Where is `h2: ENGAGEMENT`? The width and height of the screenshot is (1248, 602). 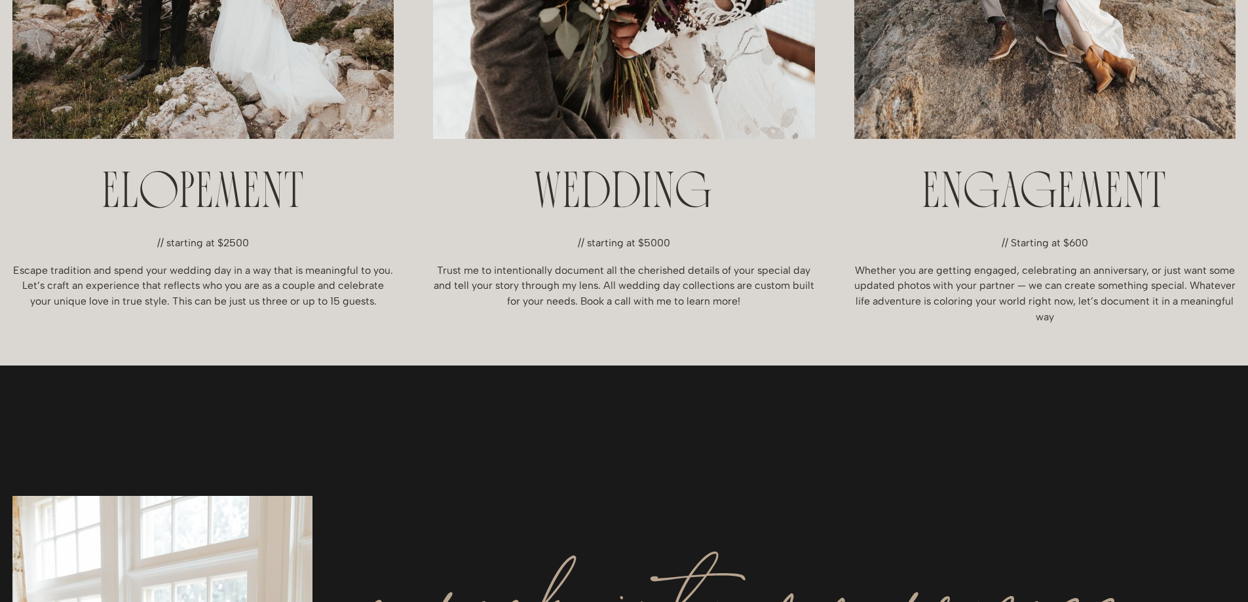 h2: ENGAGEMENT is located at coordinates (1045, 194).